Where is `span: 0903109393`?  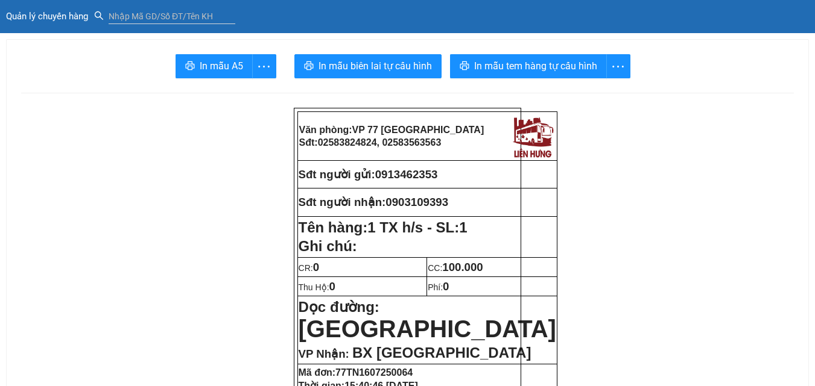 span: 0903109393 is located at coordinates (417, 202).